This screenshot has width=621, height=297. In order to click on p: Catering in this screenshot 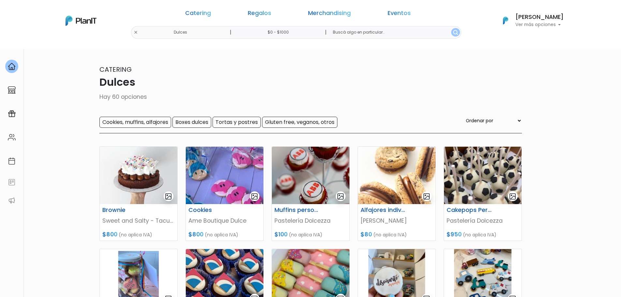, I will do `click(311, 69)`.